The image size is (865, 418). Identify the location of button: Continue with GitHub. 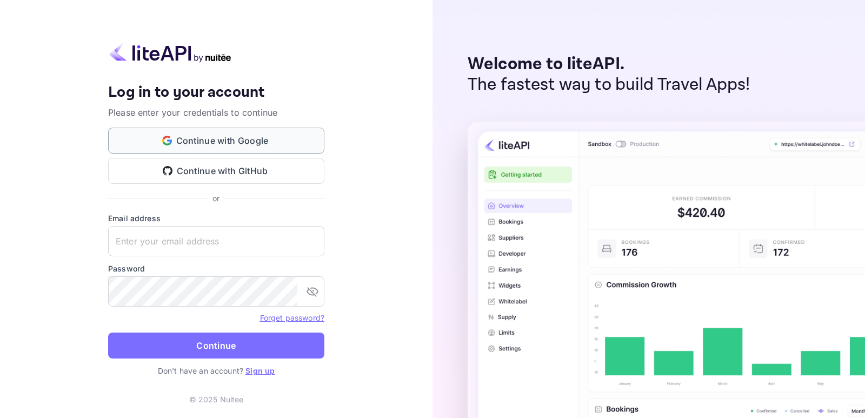
(216, 171).